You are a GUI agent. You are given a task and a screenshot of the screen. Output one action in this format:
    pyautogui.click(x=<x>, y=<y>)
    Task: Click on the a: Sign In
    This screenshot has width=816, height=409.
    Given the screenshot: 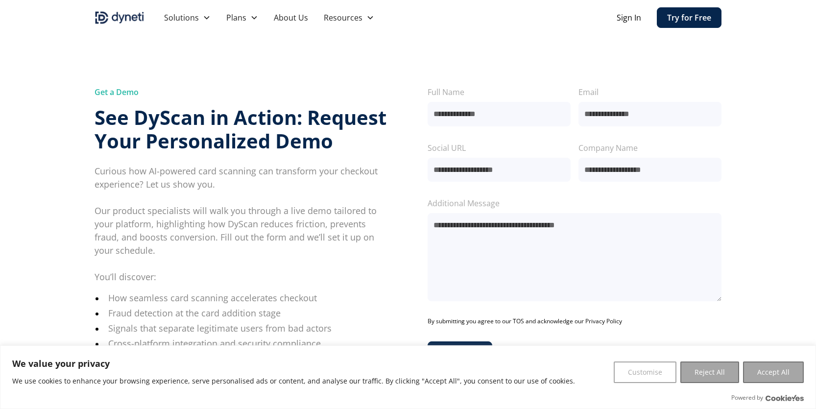 What is the action you would take?
    pyautogui.click(x=629, y=18)
    